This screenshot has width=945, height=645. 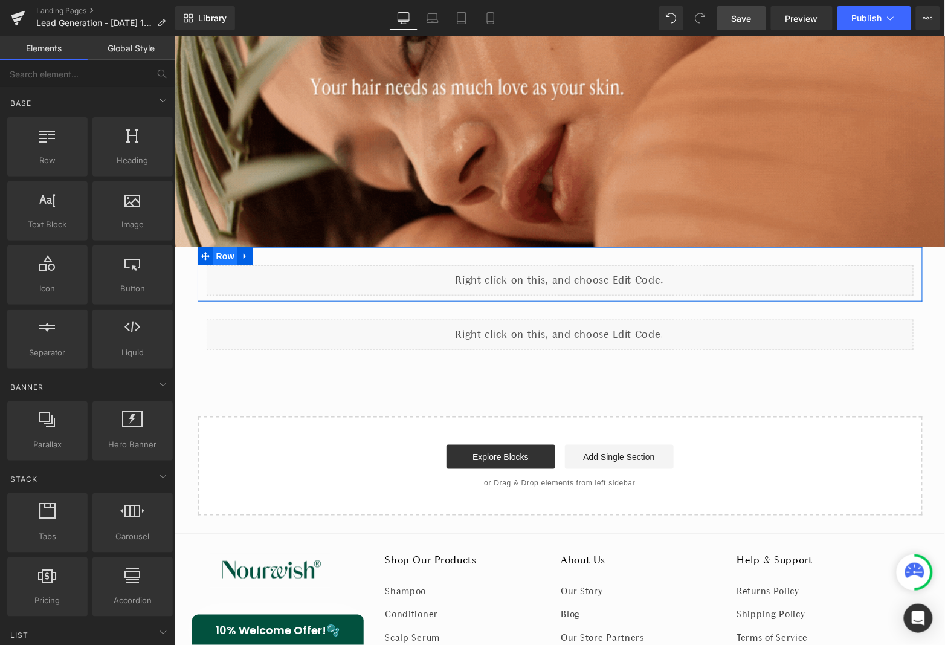 I want to click on span: Parallax, so click(x=47, y=444).